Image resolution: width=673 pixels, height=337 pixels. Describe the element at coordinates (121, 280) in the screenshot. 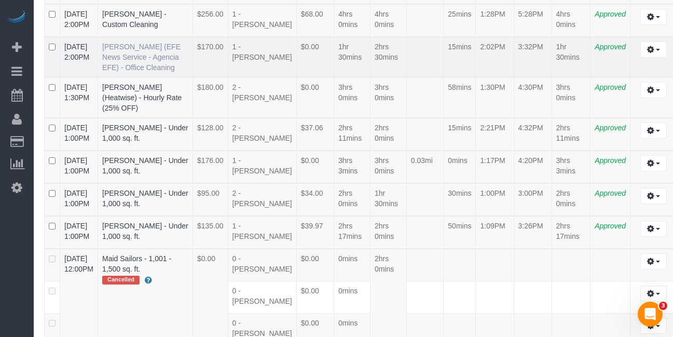

I see `span: Cancelled` at that location.